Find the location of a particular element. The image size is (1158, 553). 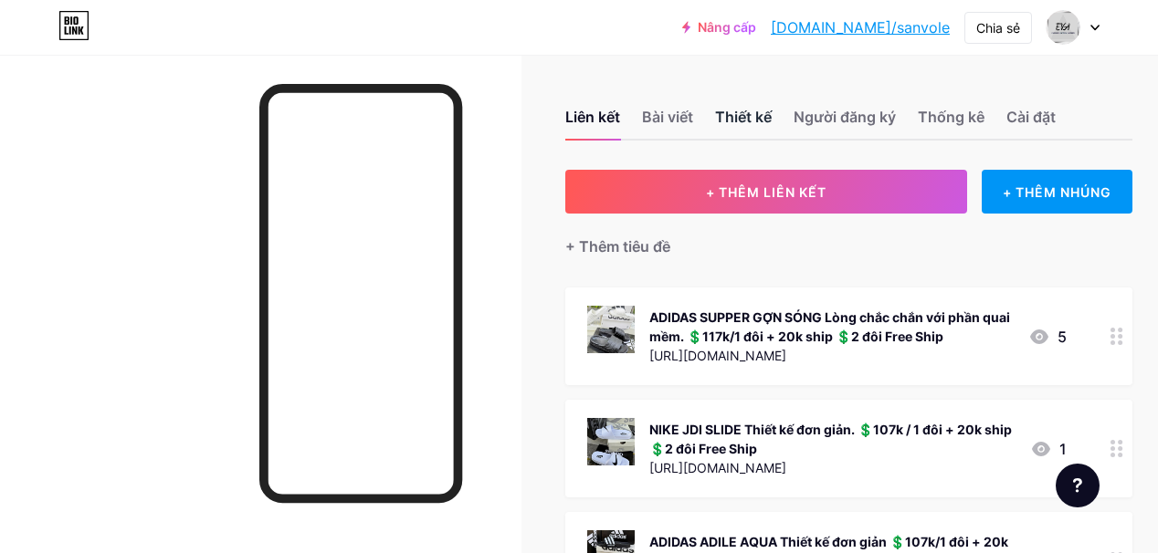

font: + THÊM NHÚNG is located at coordinates (1056, 192).